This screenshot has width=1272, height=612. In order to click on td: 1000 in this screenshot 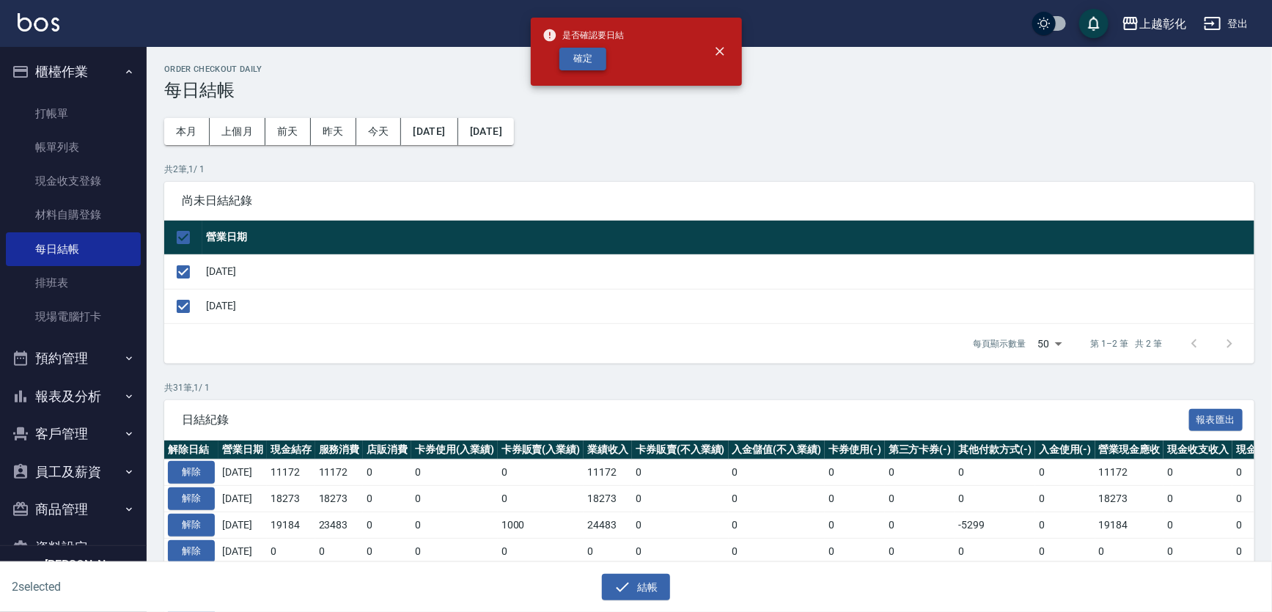, I will do `click(541, 525)`.